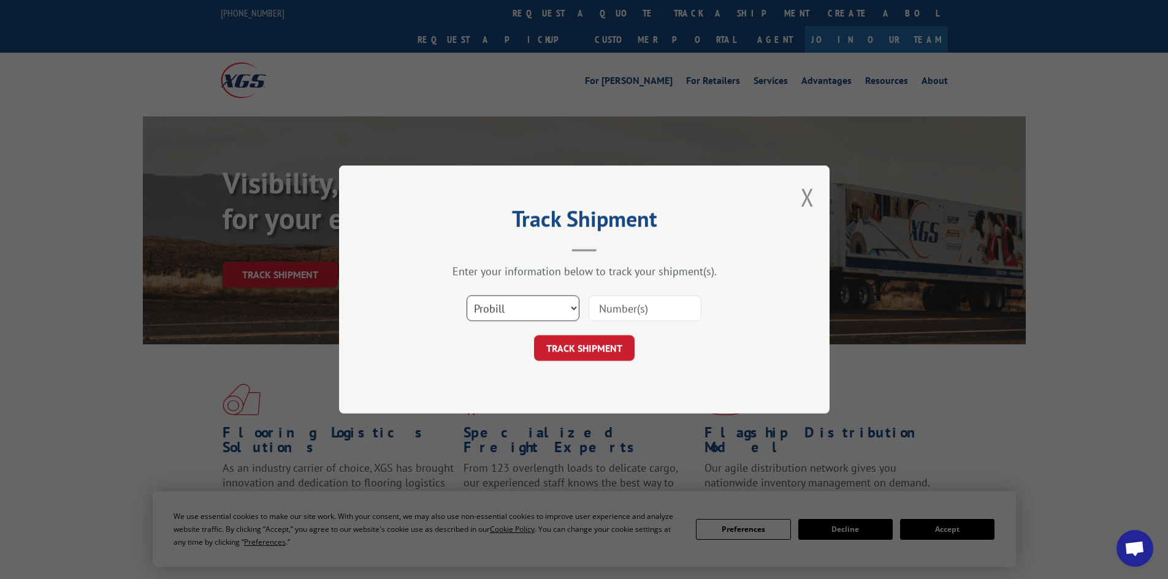 This screenshot has width=1168, height=579. I want to click on button: TRACK SHIPMENT, so click(584, 348).